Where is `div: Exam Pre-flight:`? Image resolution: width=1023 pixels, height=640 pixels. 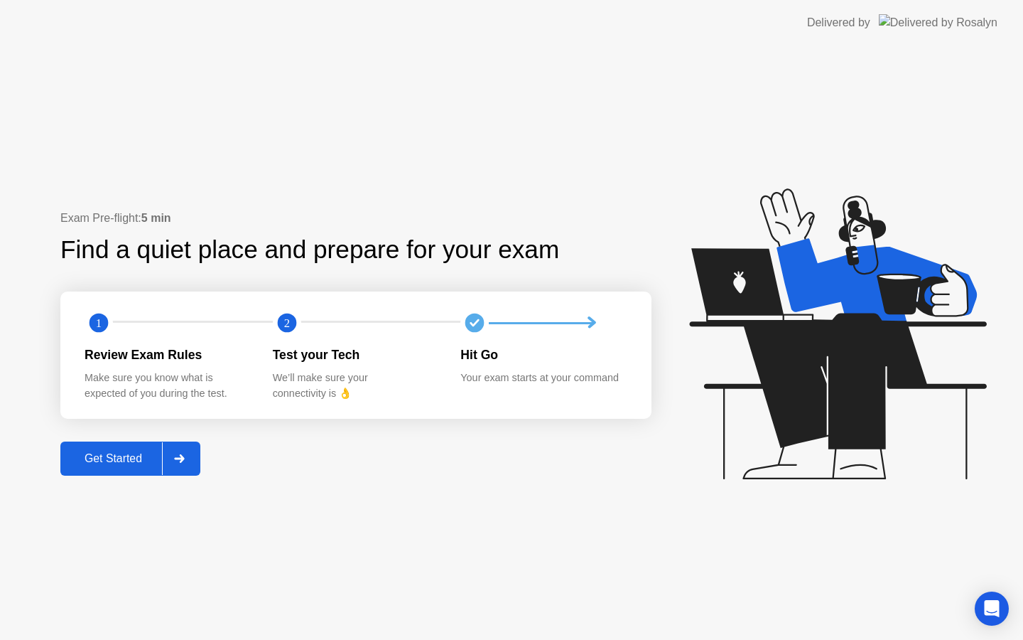
div: Exam Pre-flight: is located at coordinates (356, 218).